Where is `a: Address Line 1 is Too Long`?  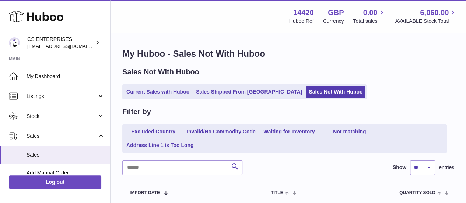
a: Address Line 1 is Too Long is located at coordinates (160, 145).